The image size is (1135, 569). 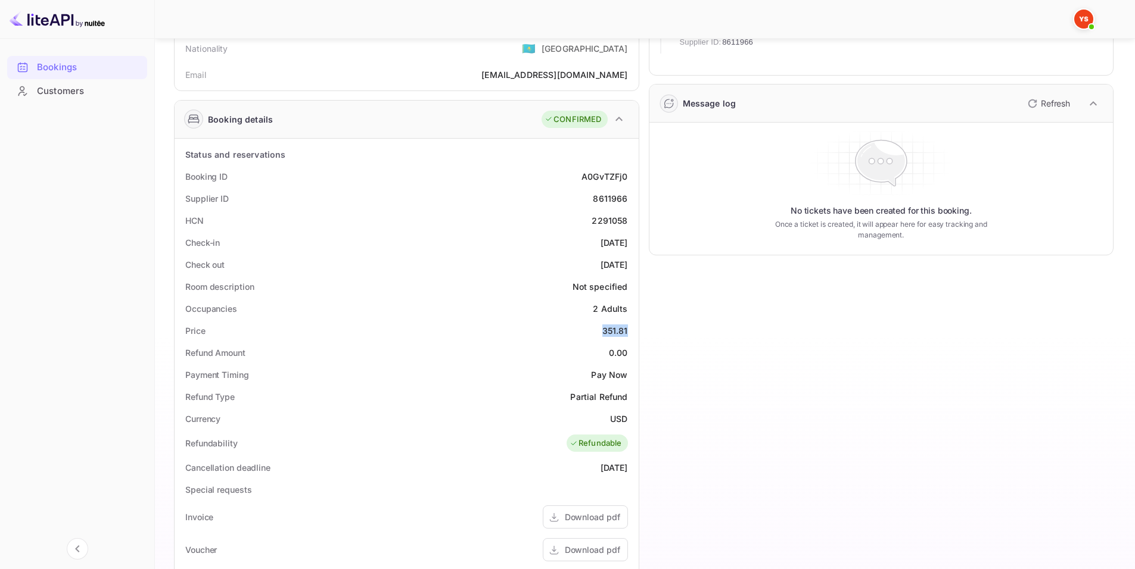 I want to click on button: Collapse navigation, so click(x=77, y=549).